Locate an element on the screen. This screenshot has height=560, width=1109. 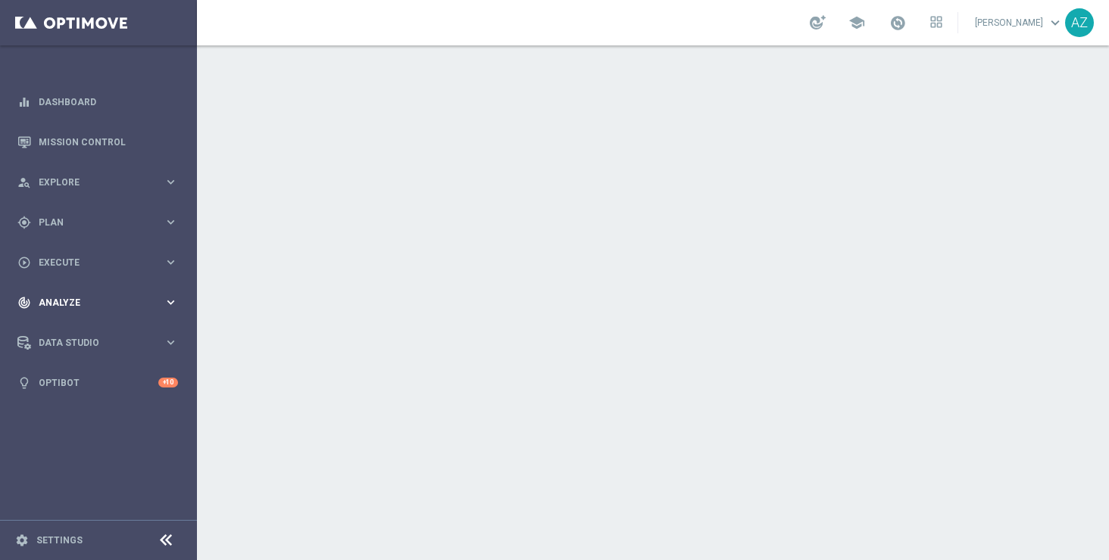
button: Mission Control is located at coordinates (98, 142).